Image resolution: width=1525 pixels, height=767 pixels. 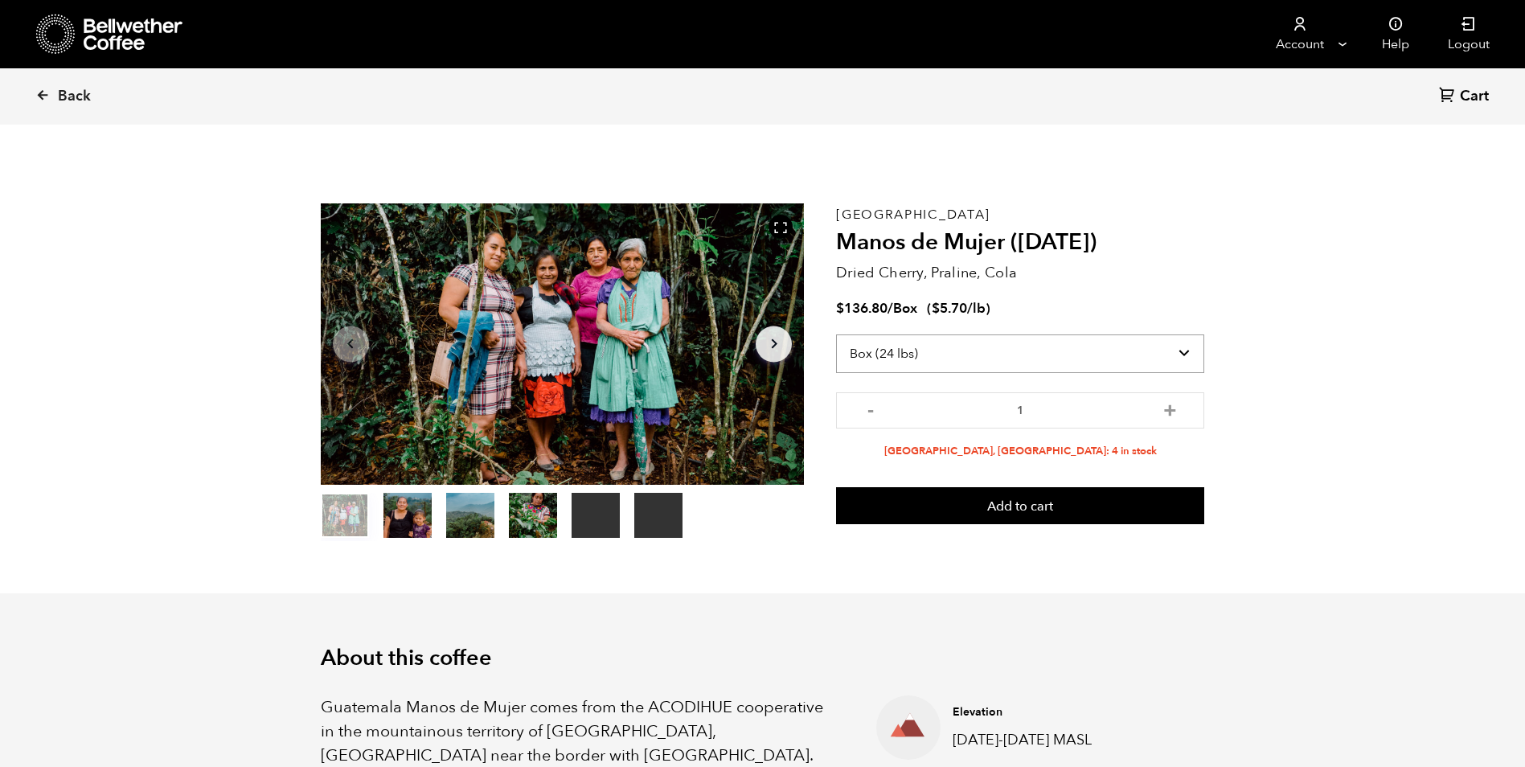 What do you see at coordinates (905, 308) in the screenshot?
I see `span: Box` at bounding box center [905, 308].